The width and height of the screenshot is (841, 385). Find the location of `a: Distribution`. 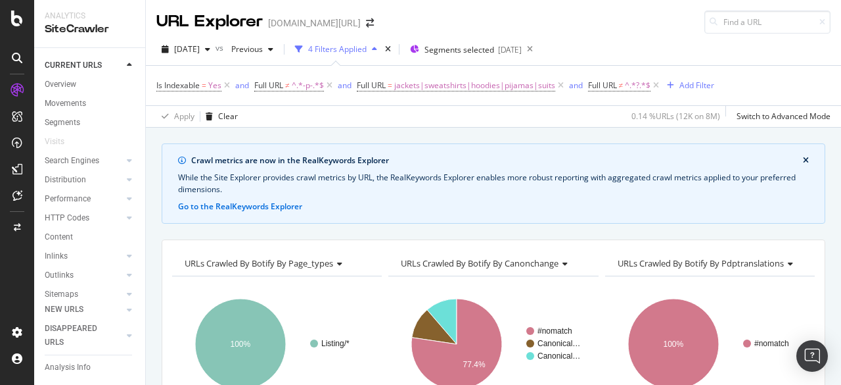

a: Distribution is located at coordinates (83, 179).